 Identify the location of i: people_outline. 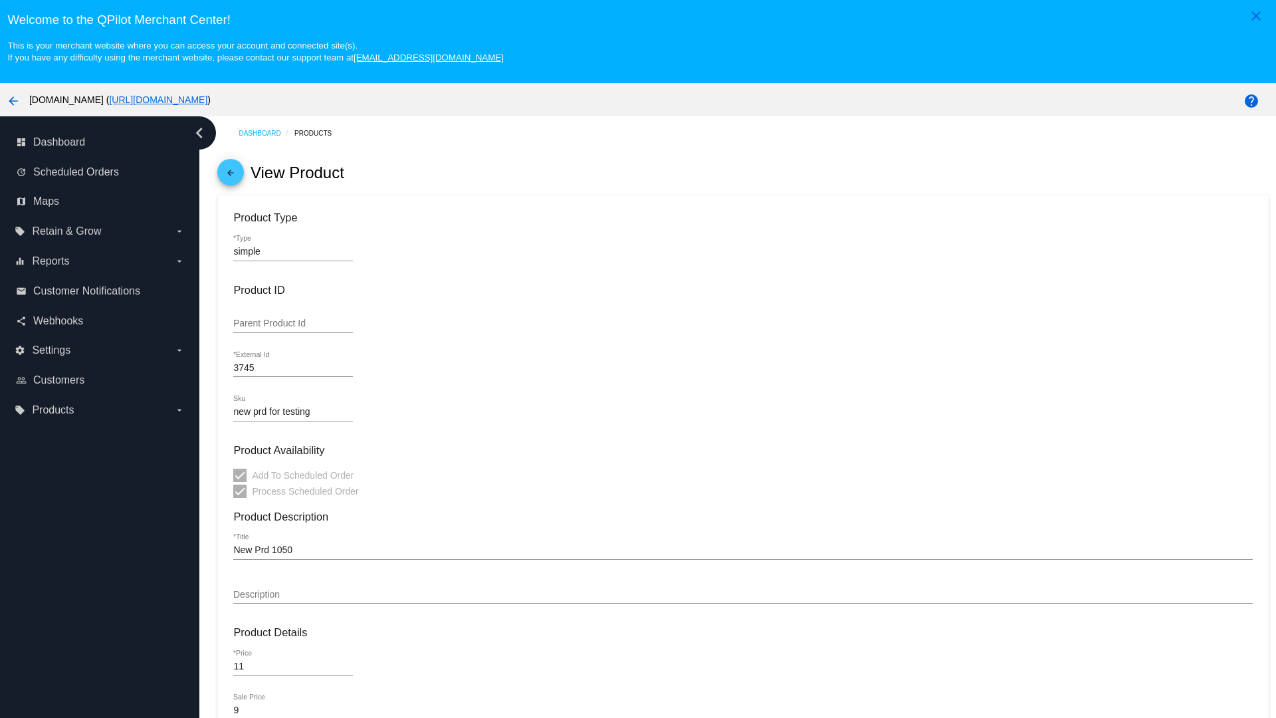
(21, 380).